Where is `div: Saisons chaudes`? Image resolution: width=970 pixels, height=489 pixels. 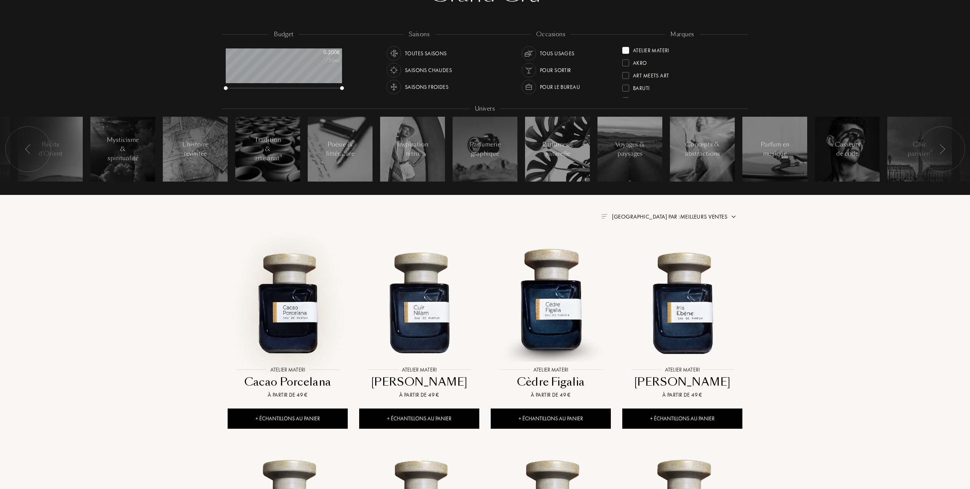 div: Saisons chaudes is located at coordinates (428, 70).